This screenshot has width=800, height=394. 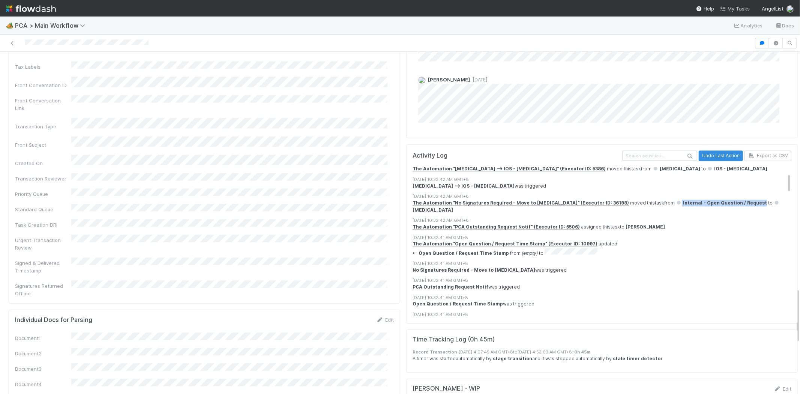 I want to click on div: Document3, so click(x=43, y=369).